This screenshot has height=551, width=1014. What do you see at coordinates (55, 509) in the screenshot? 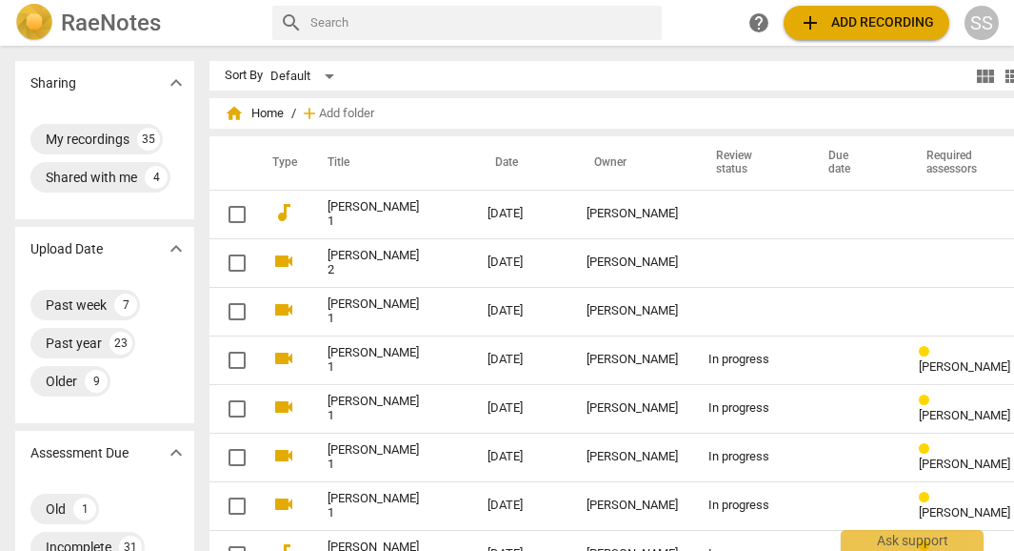
I see `div: Old` at bounding box center [55, 509].